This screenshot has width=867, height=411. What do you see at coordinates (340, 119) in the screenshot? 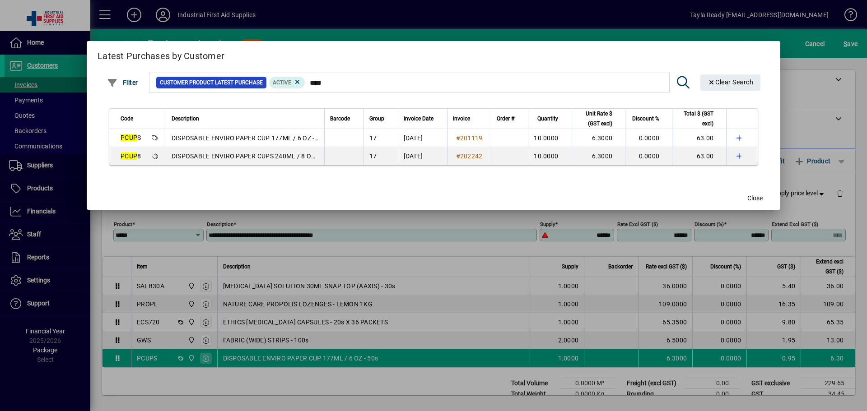
I see `span: Barcode` at bounding box center [340, 119].